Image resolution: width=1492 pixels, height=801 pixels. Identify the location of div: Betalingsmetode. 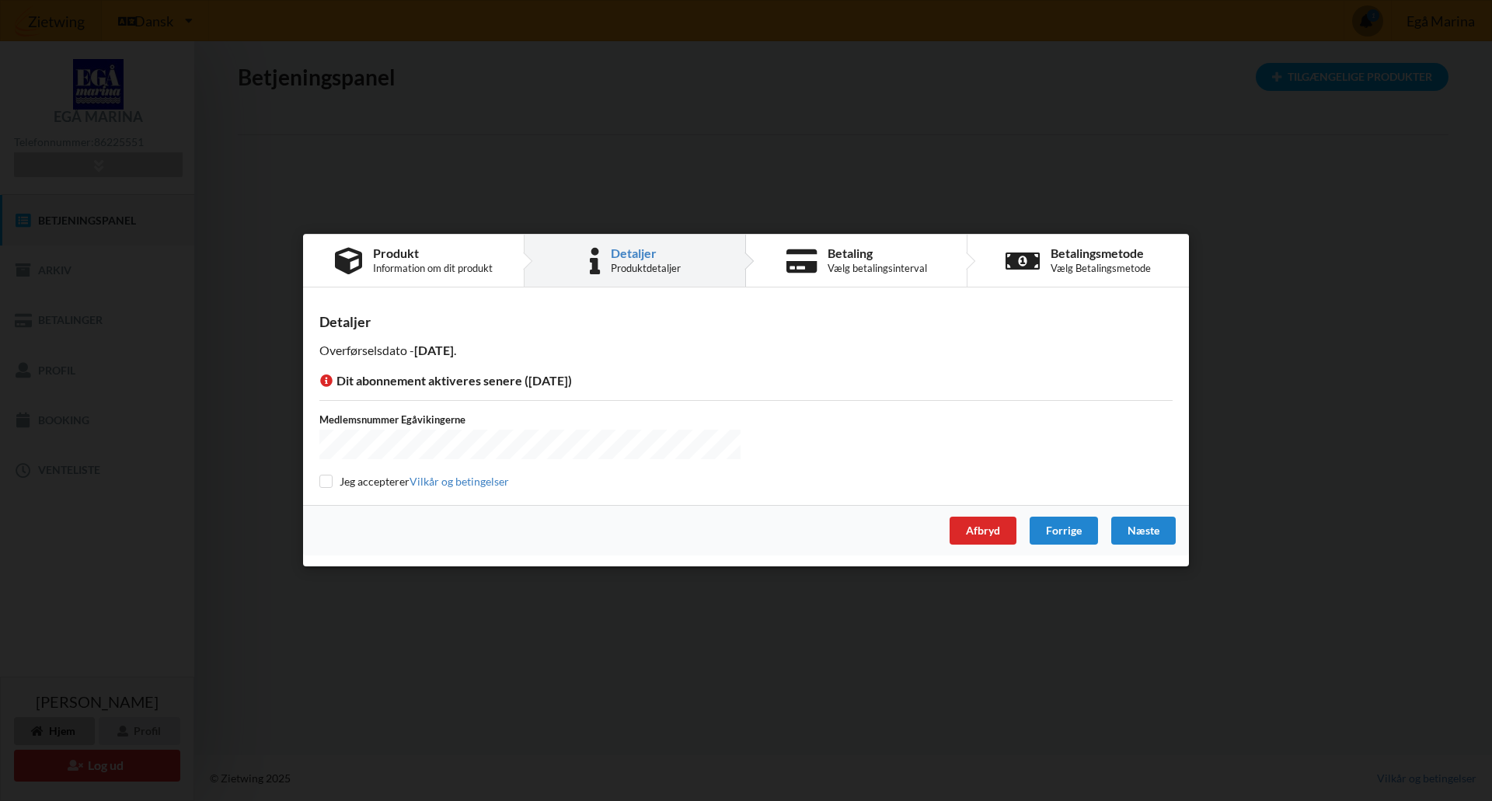
(1101, 253).